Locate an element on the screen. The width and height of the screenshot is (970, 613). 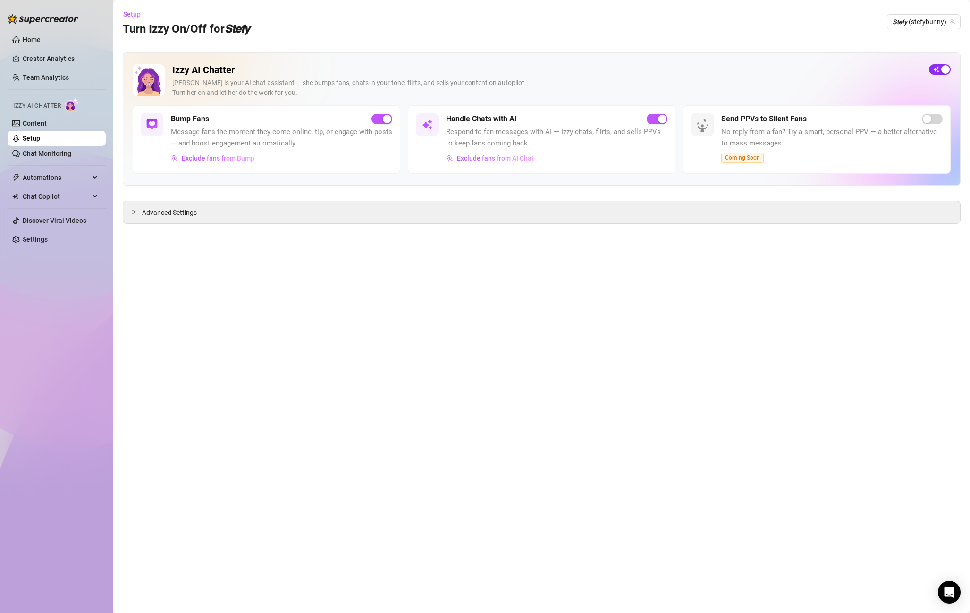
div: Open Intercom Messenger is located at coordinates (950, 592).